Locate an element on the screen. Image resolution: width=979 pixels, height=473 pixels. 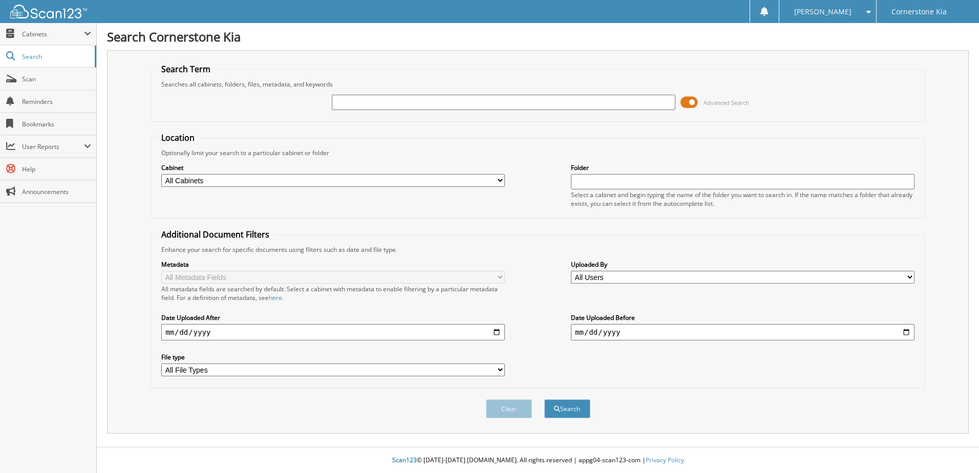
label: Folder is located at coordinates (742, 167).